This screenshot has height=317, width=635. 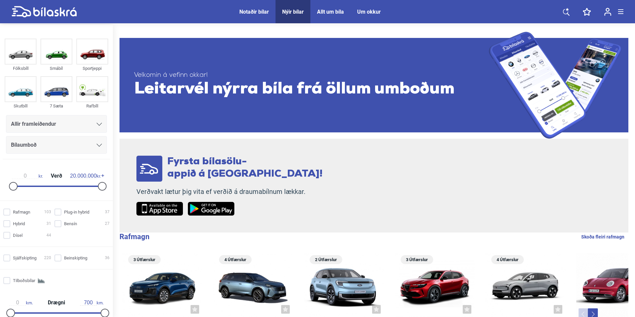 What do you see at coordinates (312, 75) in the screenshot?
I see `span: Velkomin á vefinn okkar!` at bounding box center [312, 75].